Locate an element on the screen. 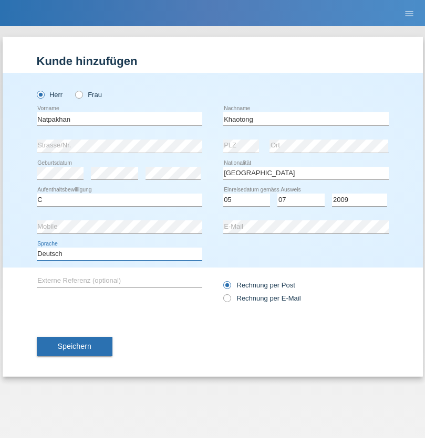  input: Frau is located at coordinates (78, 94).